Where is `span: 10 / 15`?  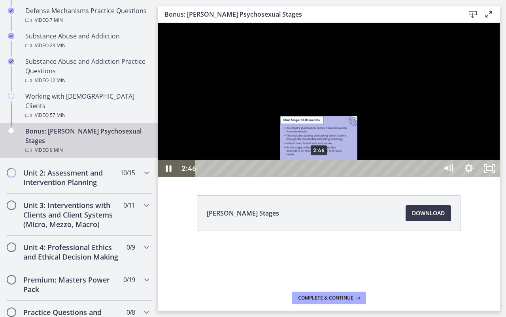 span: 10 / 15 is located at coordinates (127, 173).